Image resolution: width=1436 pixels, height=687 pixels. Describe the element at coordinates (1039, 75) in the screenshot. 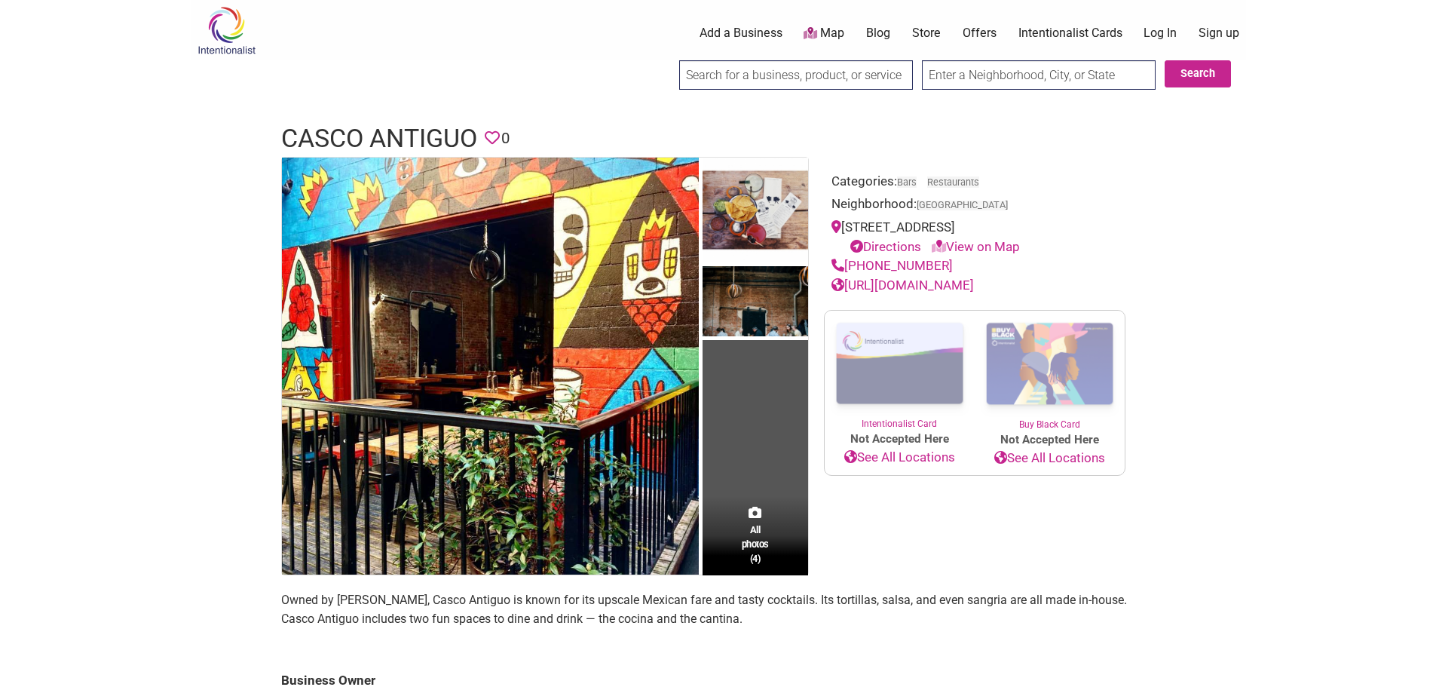

I see `input: Enter a Neighborhood, City, or State` at that location.